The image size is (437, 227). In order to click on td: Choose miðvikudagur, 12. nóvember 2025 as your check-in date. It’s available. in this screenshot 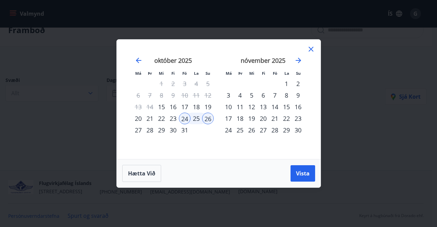, I will do `click(251, 107)`.